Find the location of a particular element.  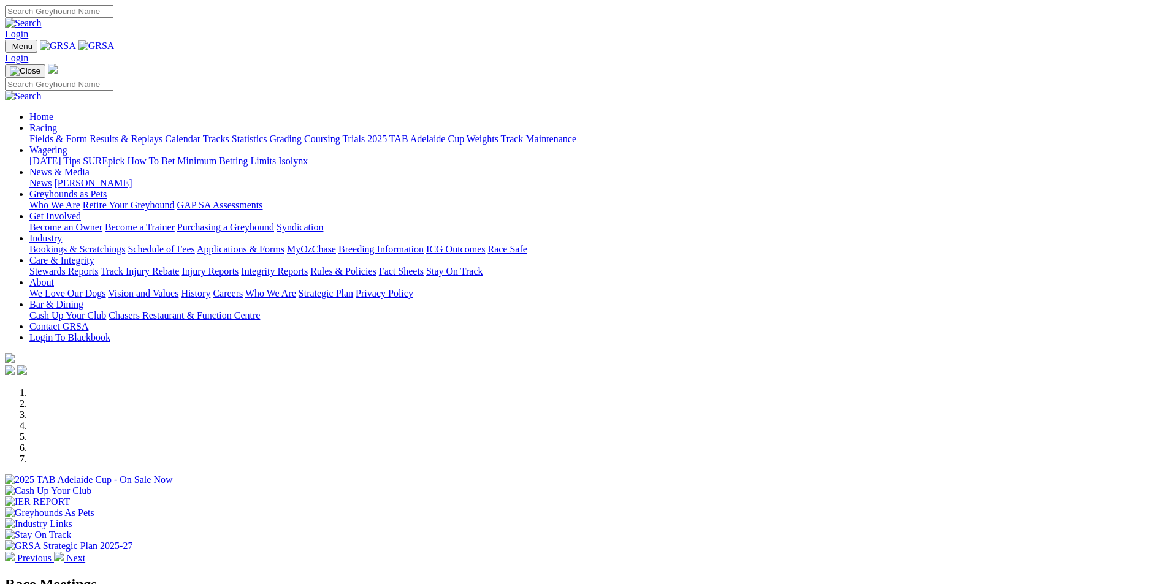

a: How To Bet is located at coordinates (151, 161).